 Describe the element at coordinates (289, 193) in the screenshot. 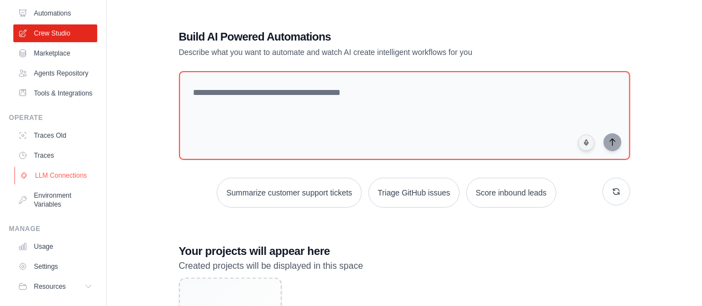

I see `button: Summarize customer support tickets` at that location.